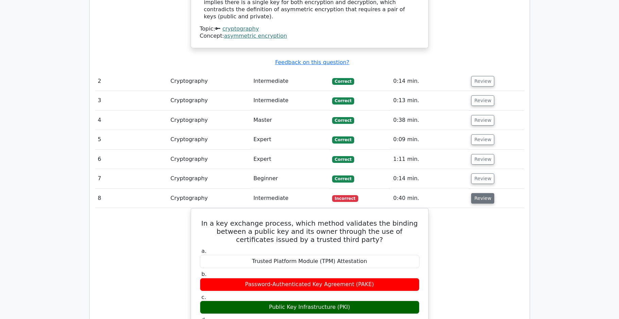 This screenshot has width=619, height=319. What do you see at coordinates (429, 140) in the screenshot?
I see `td: 0:09 min.` at bounding box center [429, 140].